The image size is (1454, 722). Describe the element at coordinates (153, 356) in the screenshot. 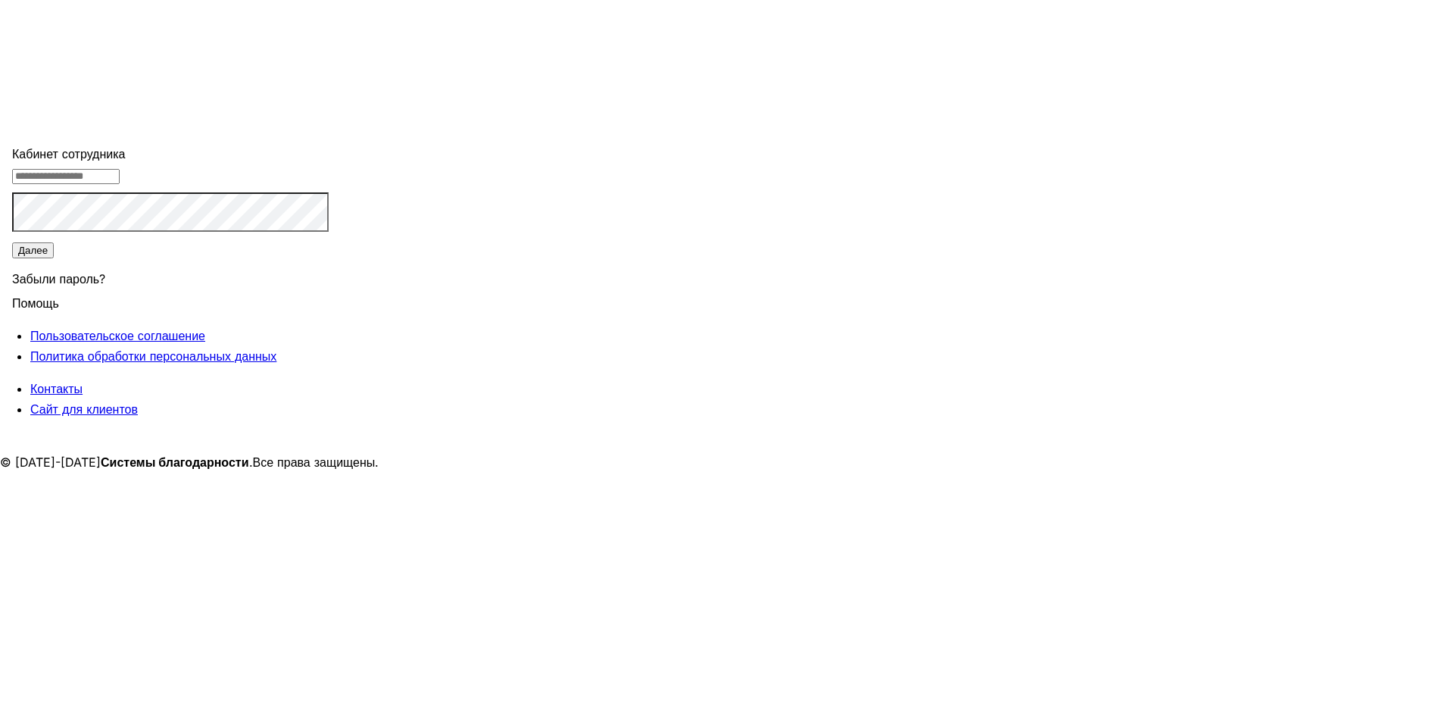

I see `a: Политика обработки персональных данных` at that location.